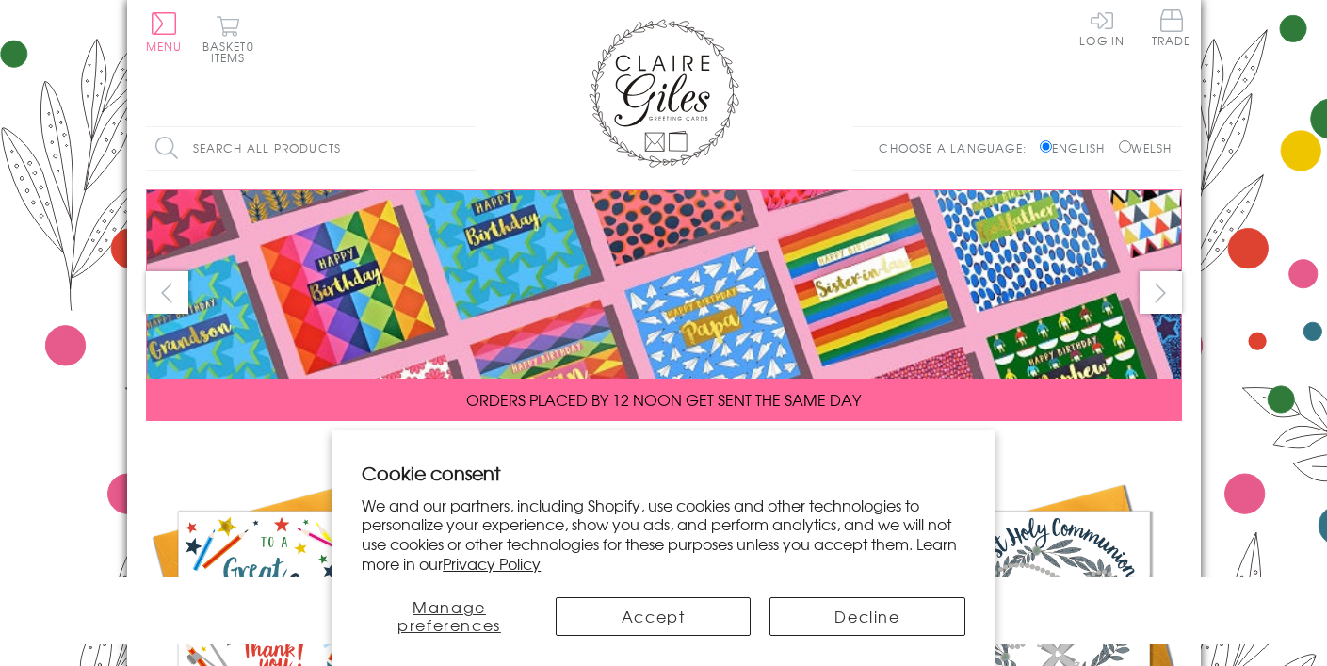  I want to click on input: Search all products, so click(311, 148).